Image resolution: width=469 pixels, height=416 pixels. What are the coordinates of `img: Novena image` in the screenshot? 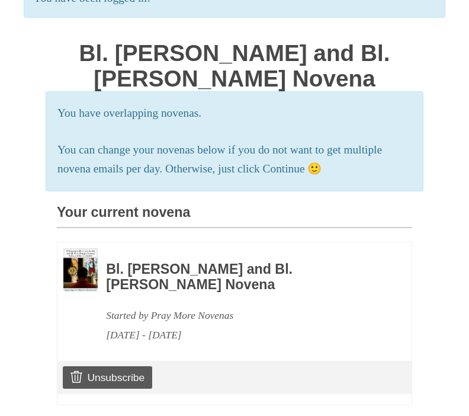 It's located at (81, 270).